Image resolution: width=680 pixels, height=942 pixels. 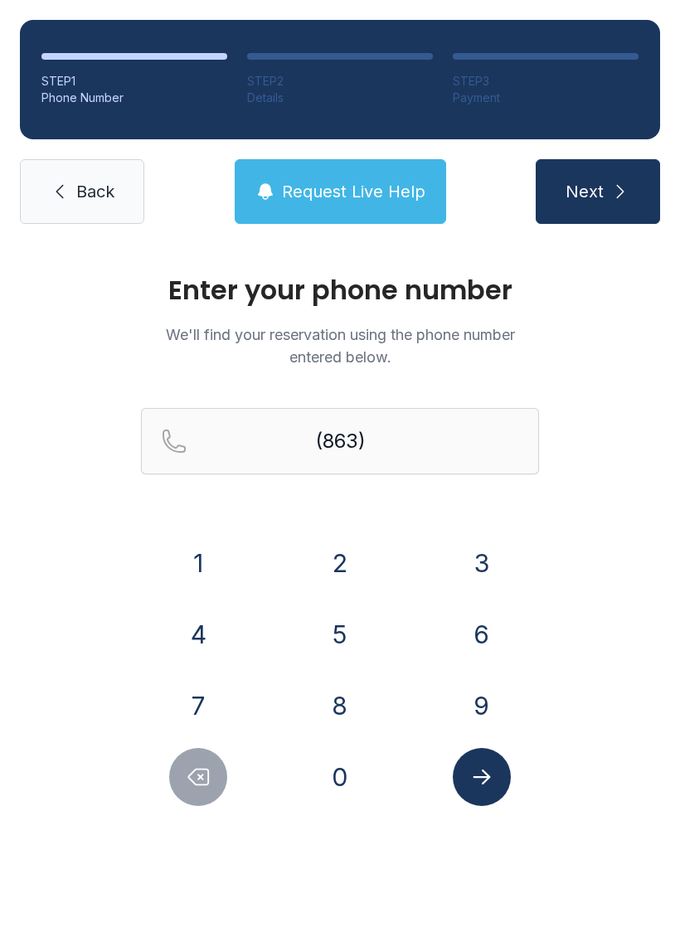 I want to click on button: 2, so click(x=340, y=563).